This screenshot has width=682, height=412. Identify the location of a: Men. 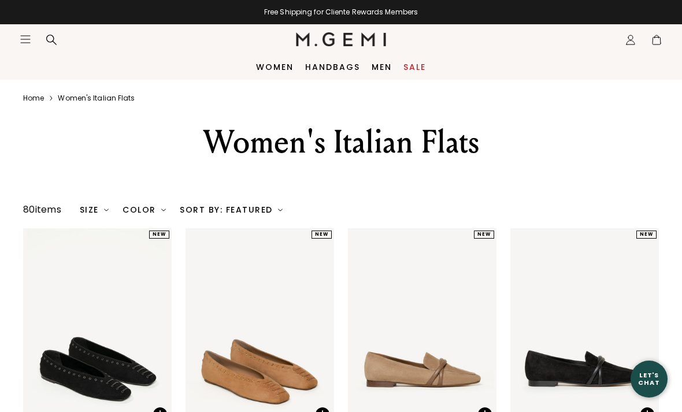
(381, 67).